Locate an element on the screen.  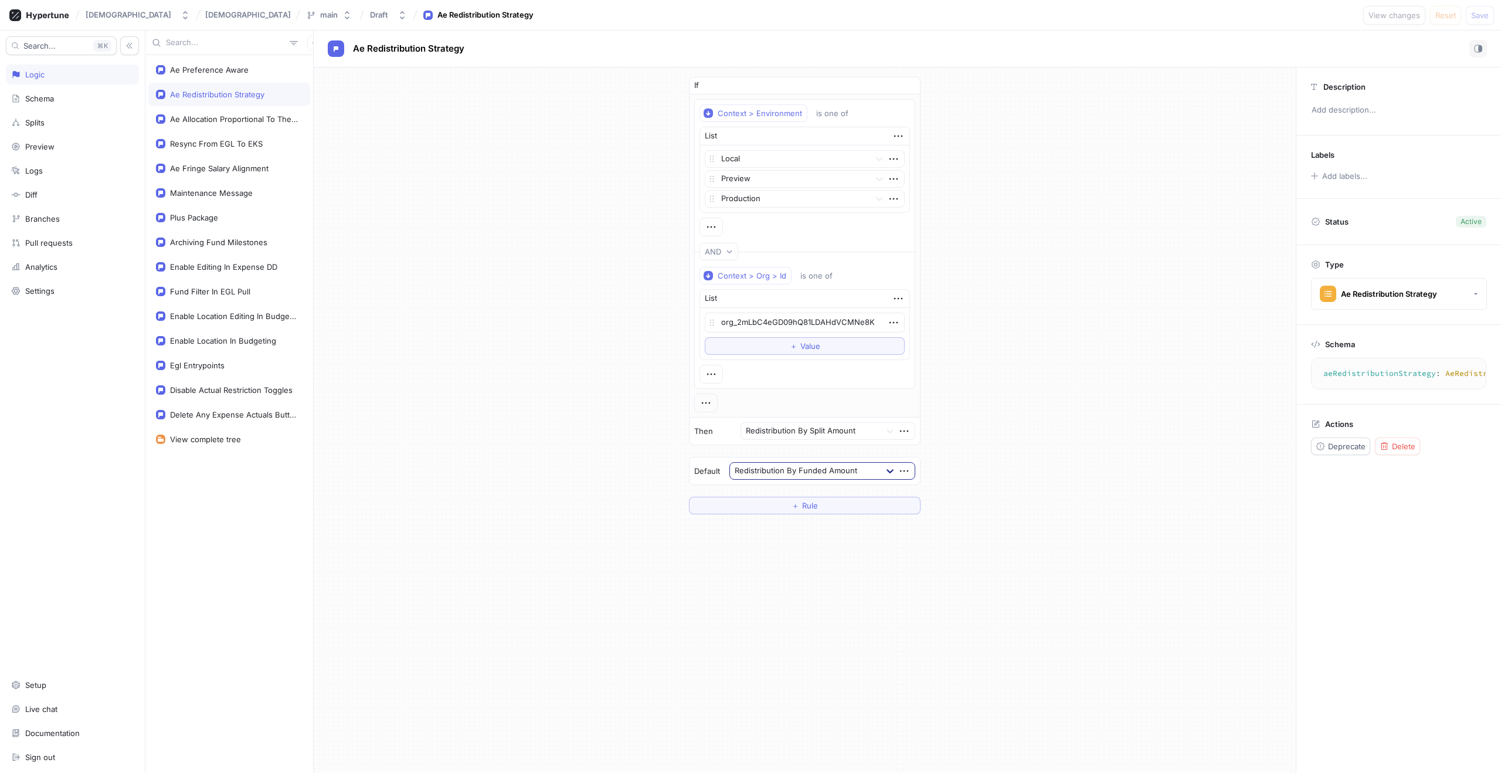
div: Ae Allocation Proportional To The Burn Rate is located at coordinates (234, 119).